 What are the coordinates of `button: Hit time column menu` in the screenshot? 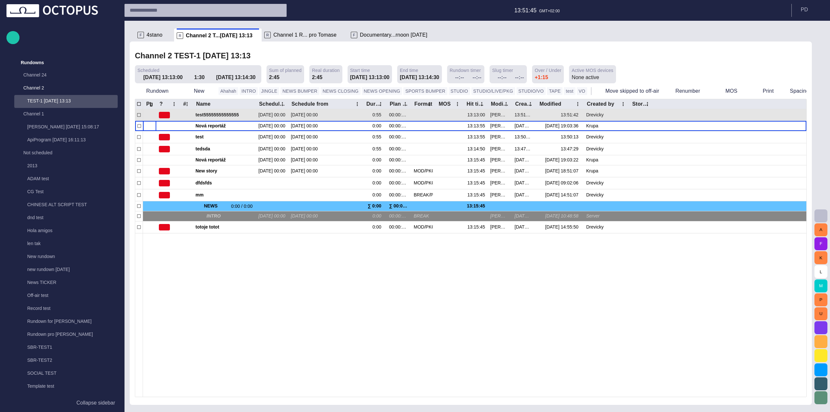 It's located at (482, 104).